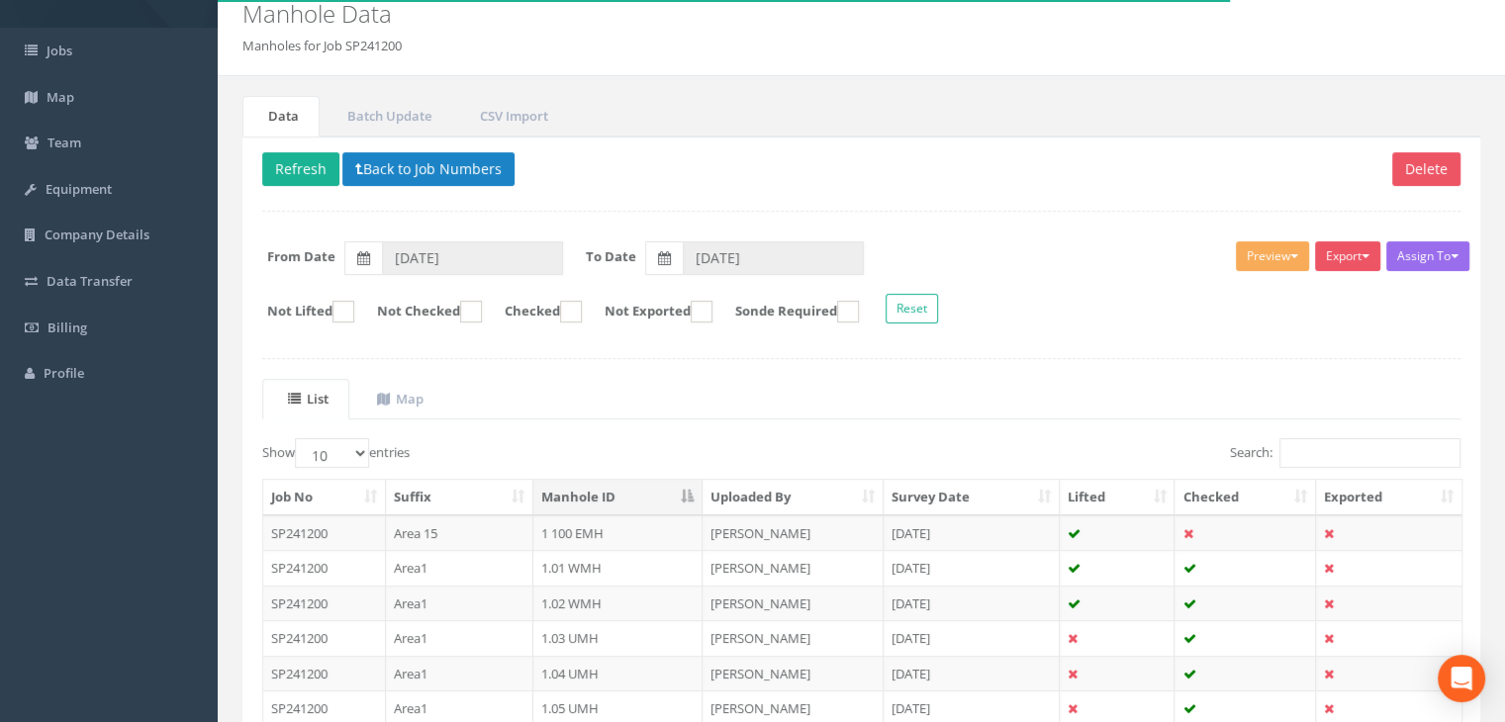  I want to click on span: Equipment, so click(78, 189).